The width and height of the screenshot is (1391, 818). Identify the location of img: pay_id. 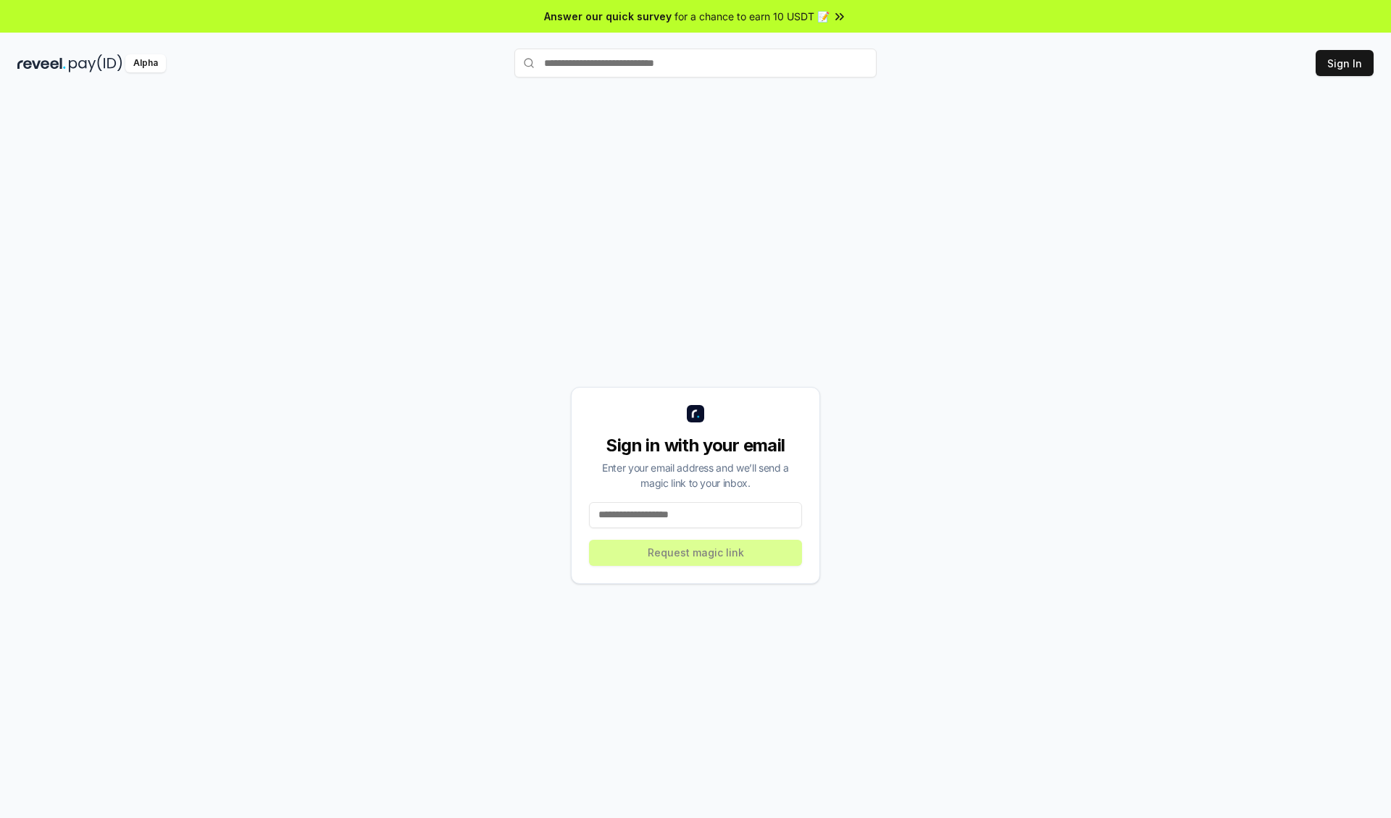
(96, 63).